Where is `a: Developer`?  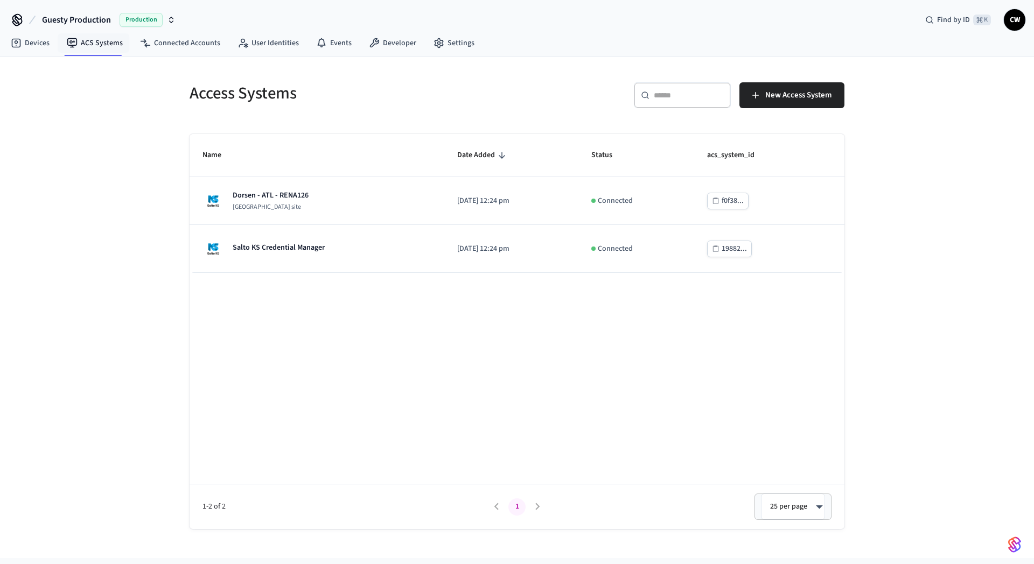 a: Developer is located at coordinates (393, 43).